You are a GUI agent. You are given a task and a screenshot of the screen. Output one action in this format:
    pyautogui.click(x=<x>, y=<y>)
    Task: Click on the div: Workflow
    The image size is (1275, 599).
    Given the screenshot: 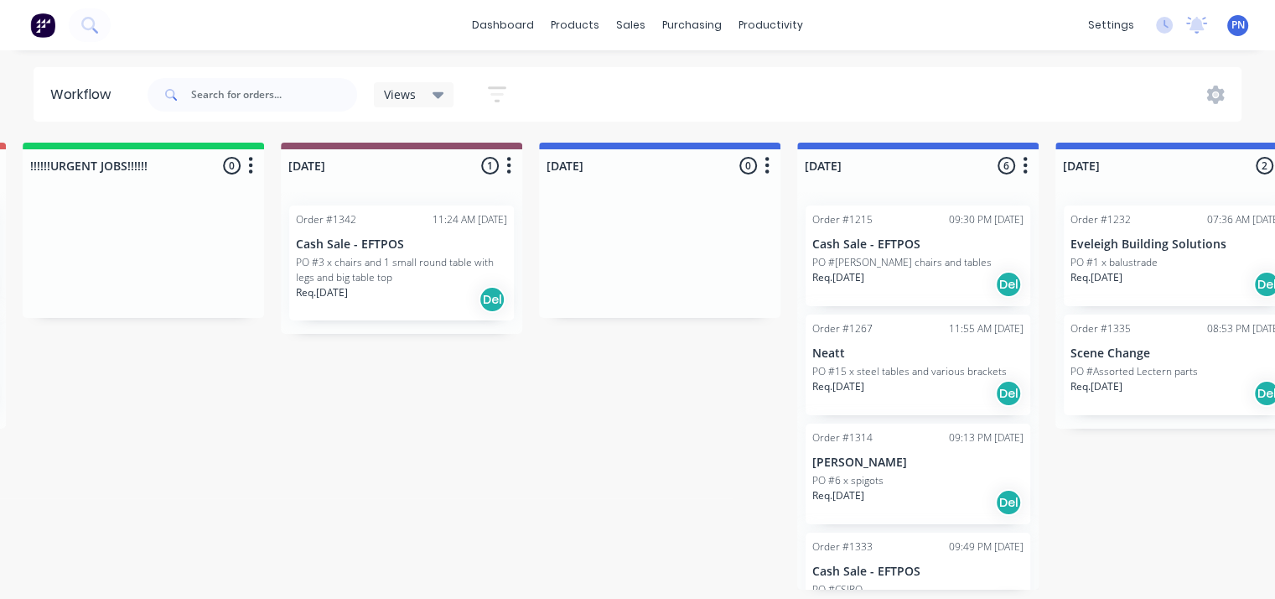 What is the action you would take?
    pyautogui.click(x=85, y=95)
    